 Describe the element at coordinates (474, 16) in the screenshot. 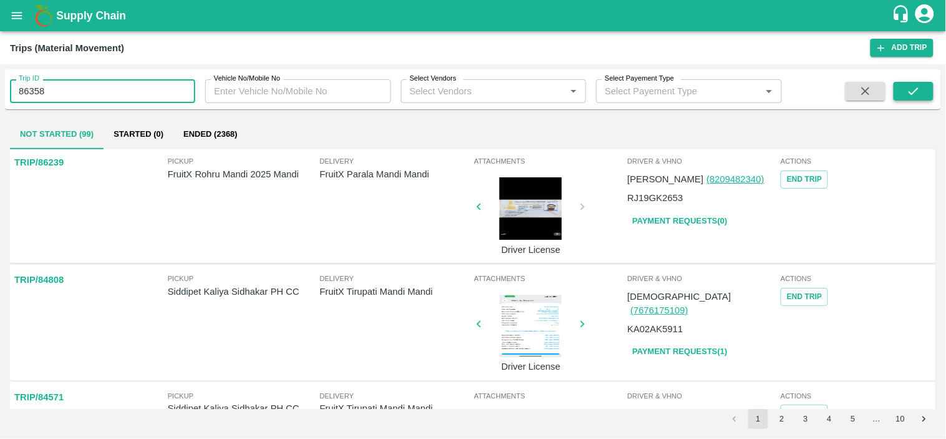

I see `a: Supply Chain` at that location.